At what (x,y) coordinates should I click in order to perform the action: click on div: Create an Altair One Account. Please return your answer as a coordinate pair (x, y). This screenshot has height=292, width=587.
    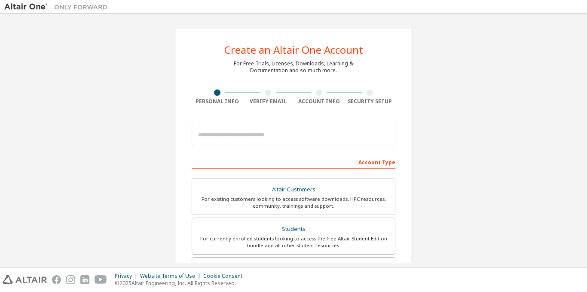
    Looking at the image, I should click on (293, 50).